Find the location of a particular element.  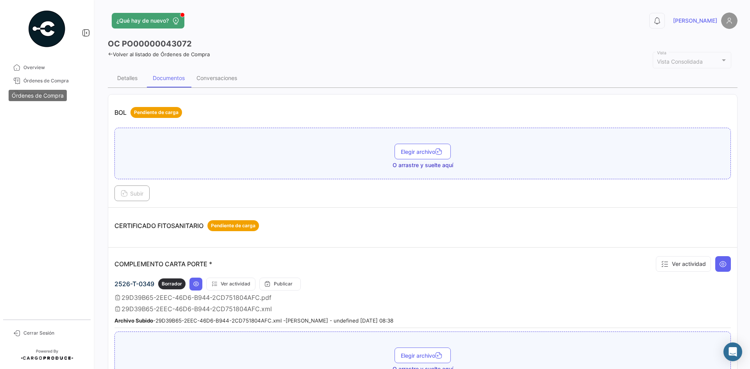

span: Subir is located at coordinates (132, 193).